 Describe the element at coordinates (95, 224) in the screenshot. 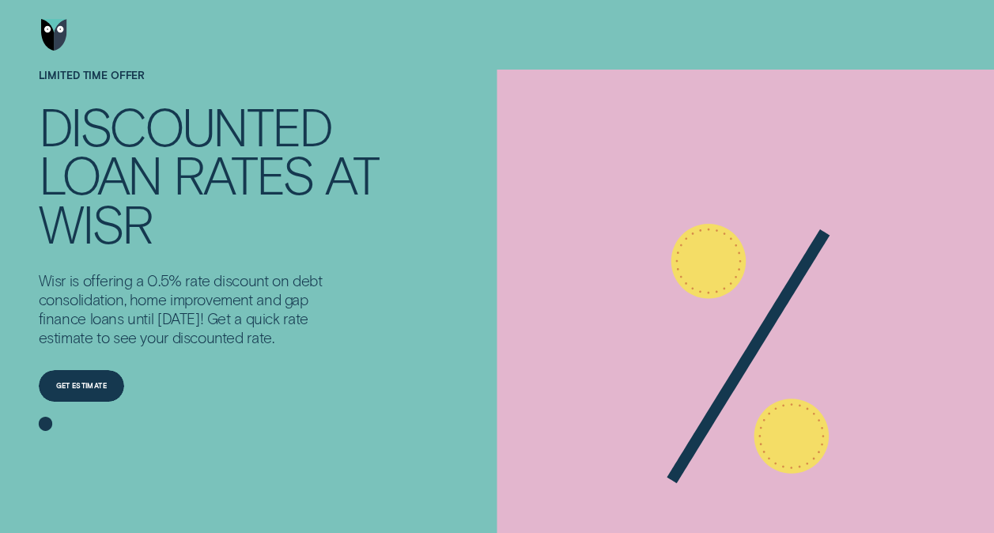

I see `div: Wisr` at that location.